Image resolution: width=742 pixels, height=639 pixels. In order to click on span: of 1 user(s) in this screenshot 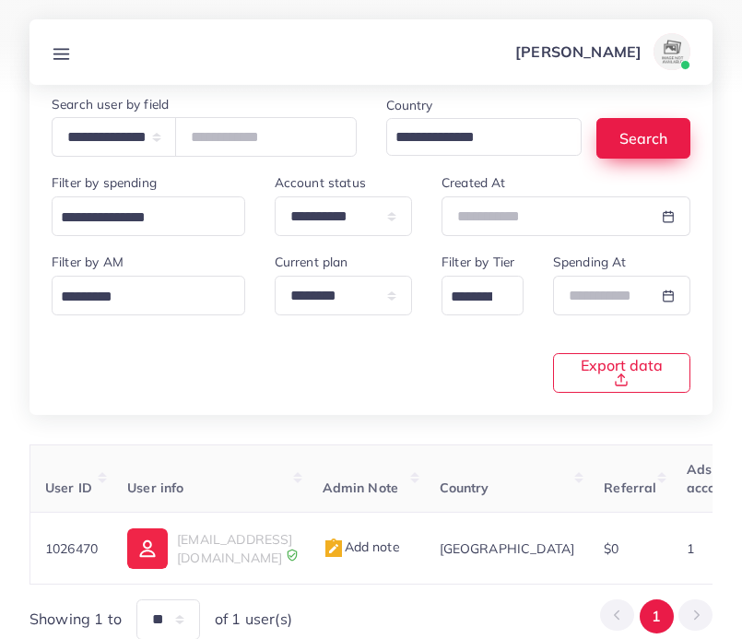, I will do `click(254, 619)`.